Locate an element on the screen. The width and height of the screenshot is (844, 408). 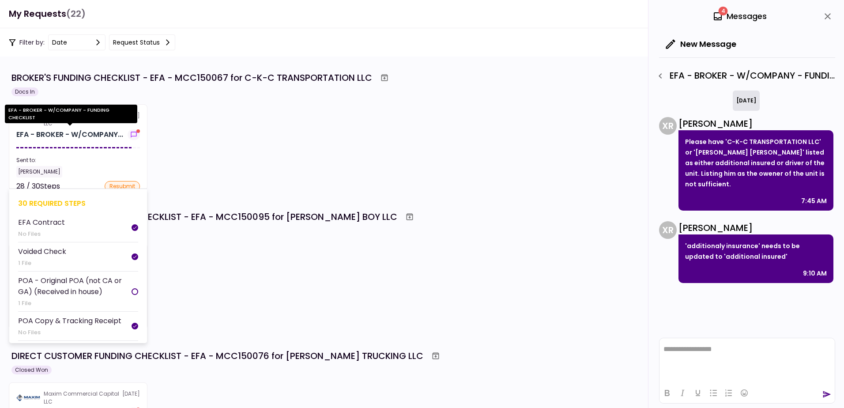
button: New Message is located at coordinates (701, 44).